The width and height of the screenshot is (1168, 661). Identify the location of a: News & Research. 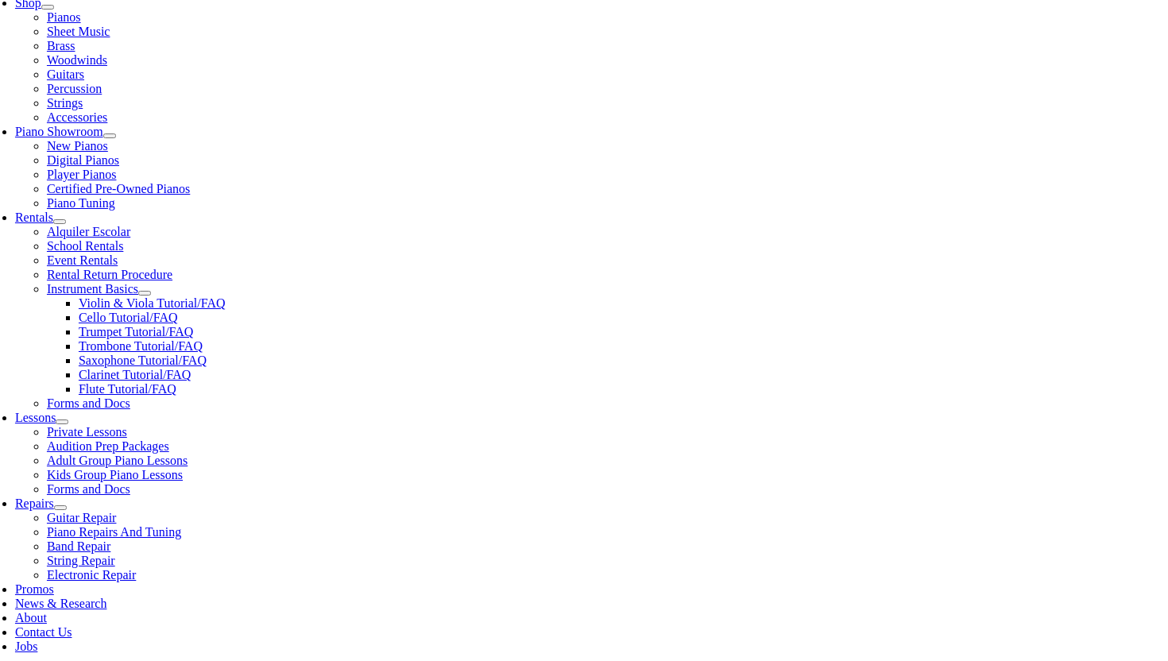
(61, 603).